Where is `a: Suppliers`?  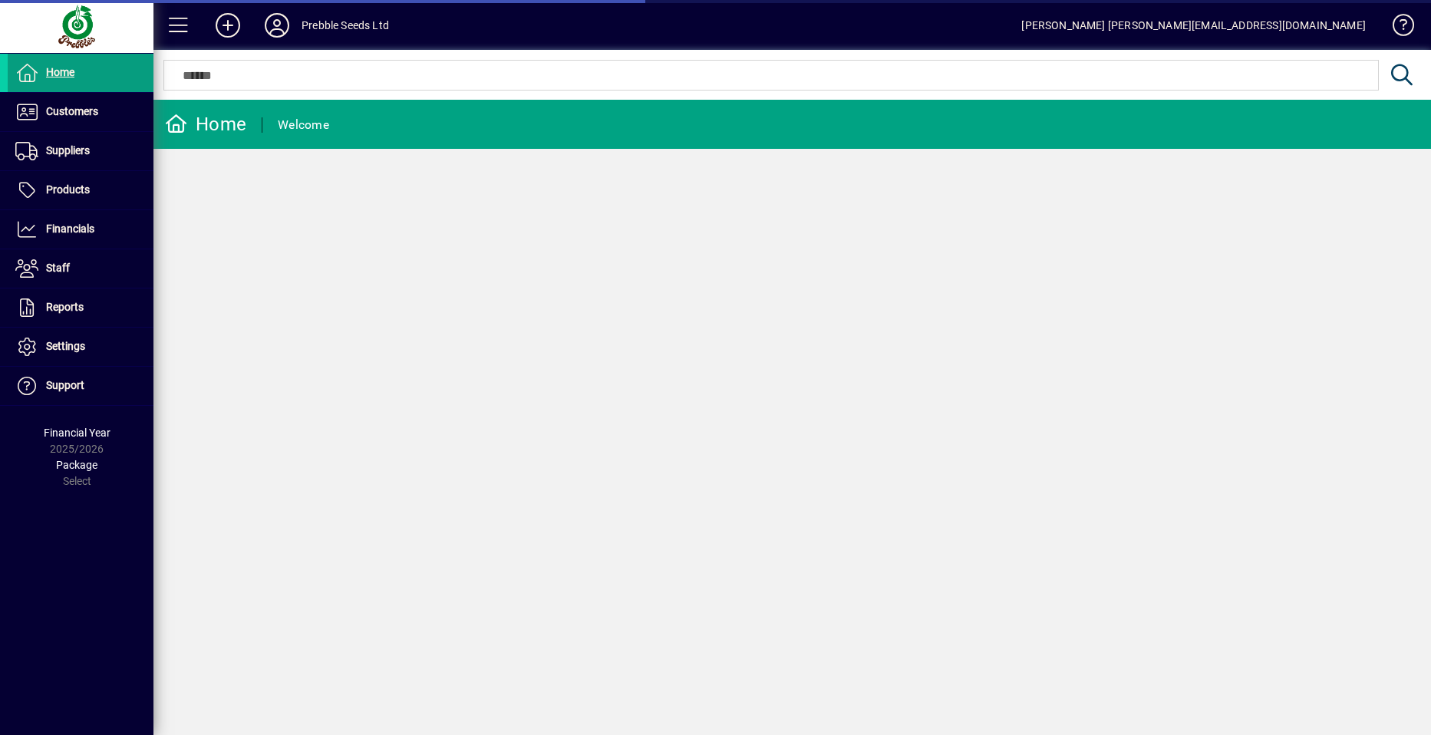
a: Suppliers is located at coordinates (81, 151).